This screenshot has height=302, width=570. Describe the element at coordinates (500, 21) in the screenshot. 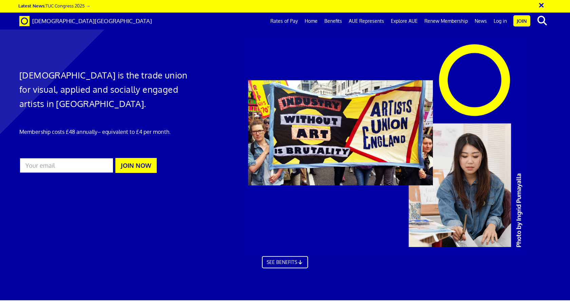

I see `a: Log in` at that location.